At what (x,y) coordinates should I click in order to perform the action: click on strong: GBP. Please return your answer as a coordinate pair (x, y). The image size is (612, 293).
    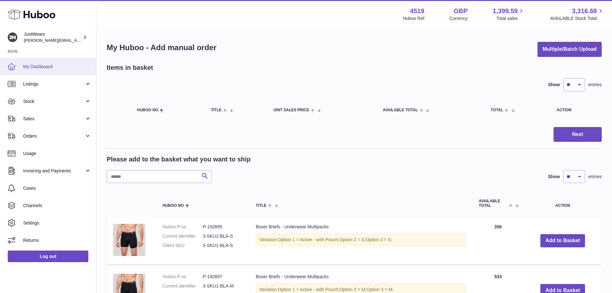
    Looking at the image, I should click on (461, 11).